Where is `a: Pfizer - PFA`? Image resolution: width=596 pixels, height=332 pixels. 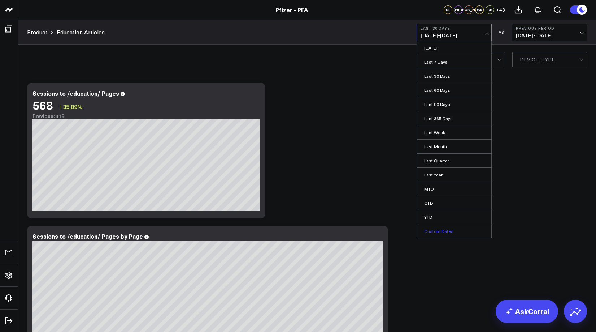
a: Pfizer - PFA is located at coordinates (292, 10).